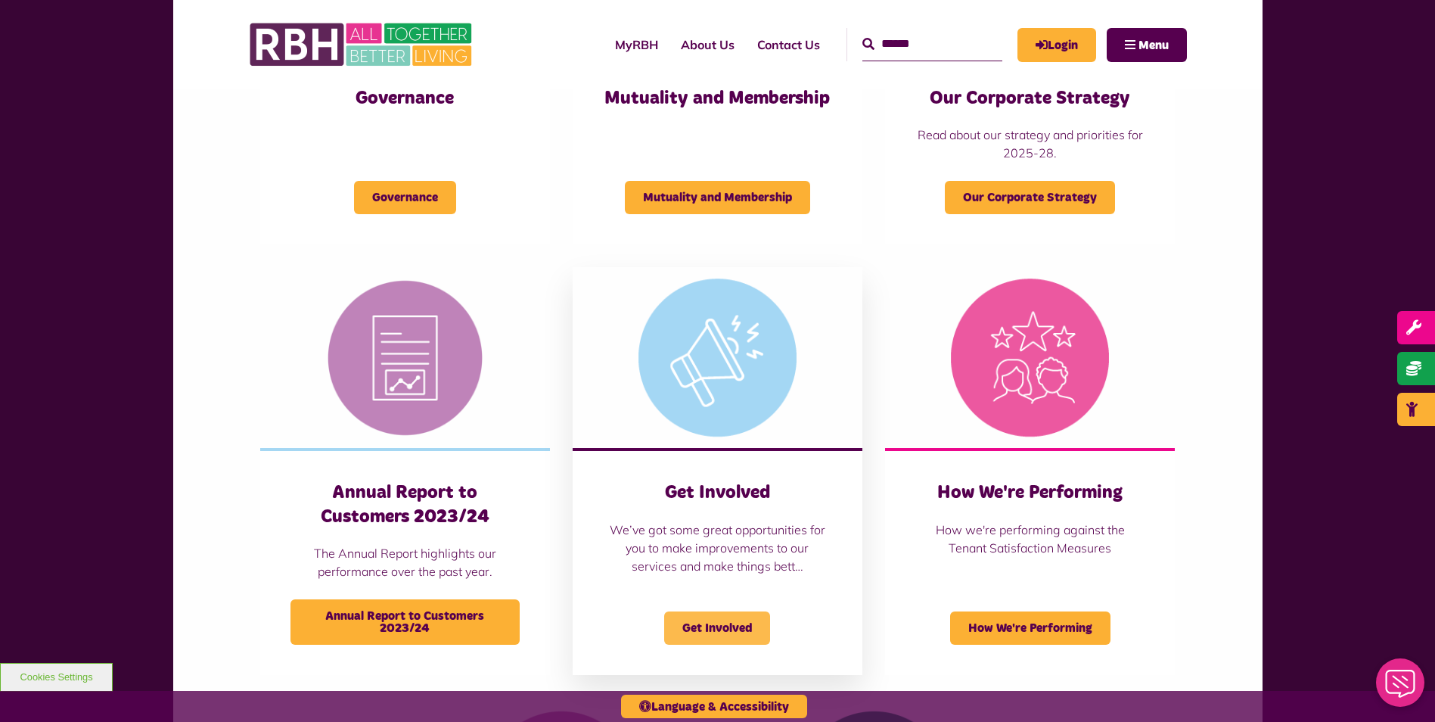 The width and height of the screenshot is (1435, 722). Describe the element at coordinates (714, 706) in the screenshot. I see `button: Language & Accessibility` at that location.